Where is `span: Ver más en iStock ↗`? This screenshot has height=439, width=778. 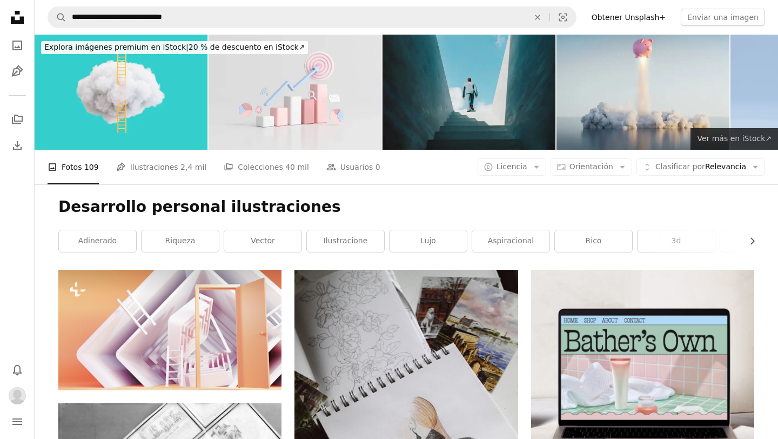 span: Ver más en iStock ↗ is located at coordinates (734, 138).